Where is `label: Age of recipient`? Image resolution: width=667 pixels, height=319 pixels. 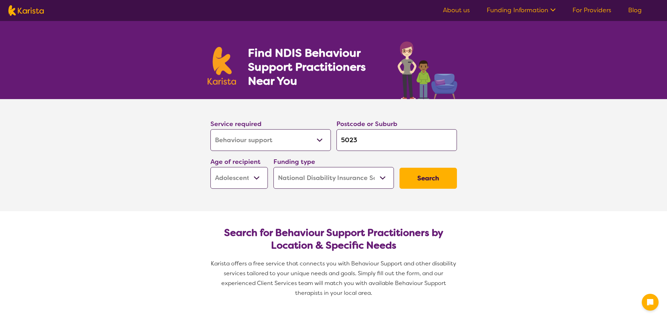 label: Age of recipient is located at coordinates (235, 162).